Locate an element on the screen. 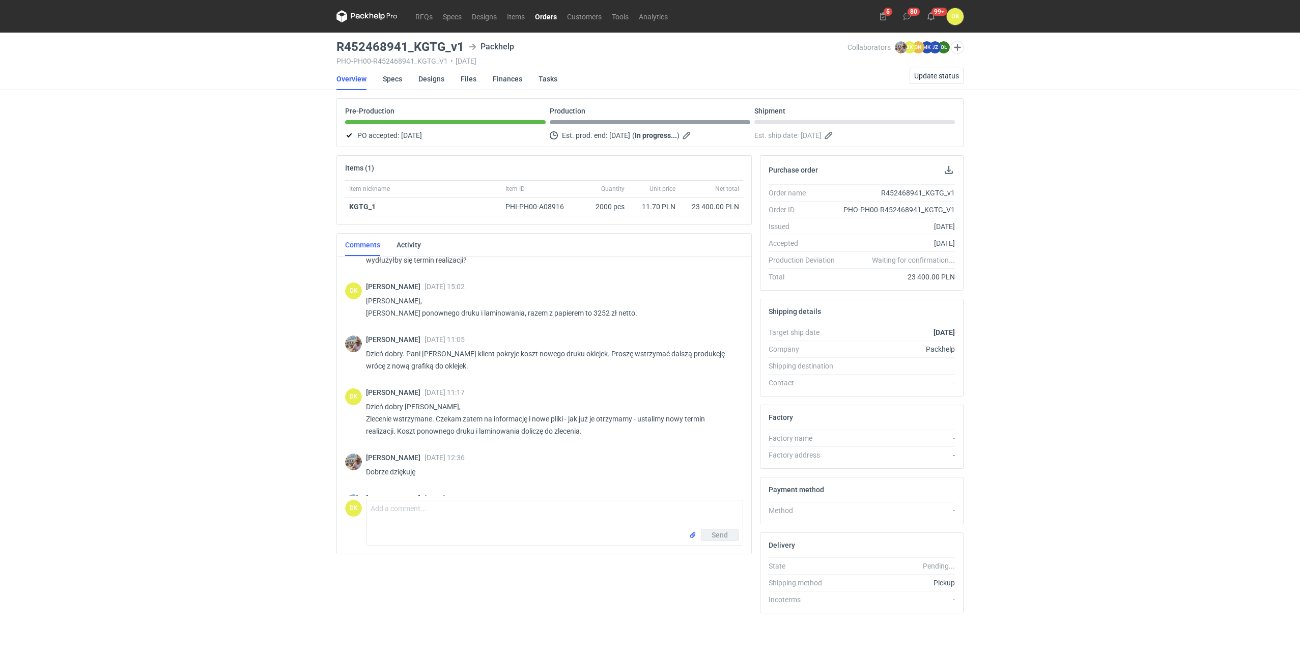 Image resolution: width=1300 pixels, height=651 pixels. div: 11.70 PLN is located at coordinates (654, 207).